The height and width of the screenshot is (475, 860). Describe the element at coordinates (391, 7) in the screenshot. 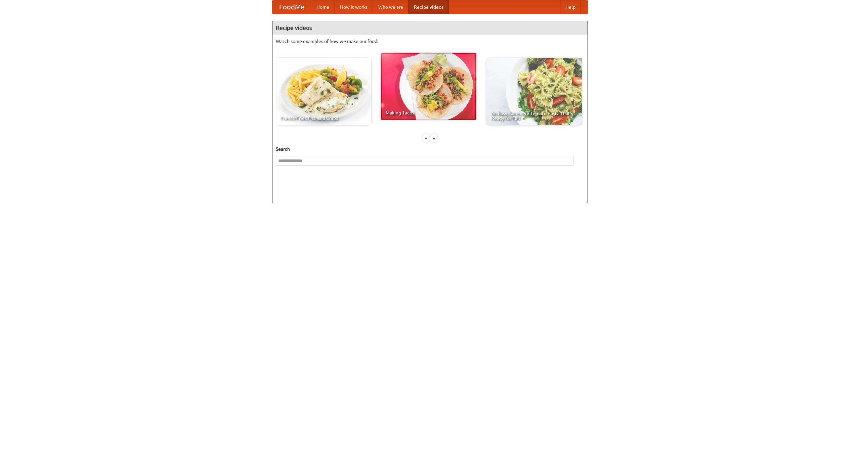

I see `a: Who we are` at that location.